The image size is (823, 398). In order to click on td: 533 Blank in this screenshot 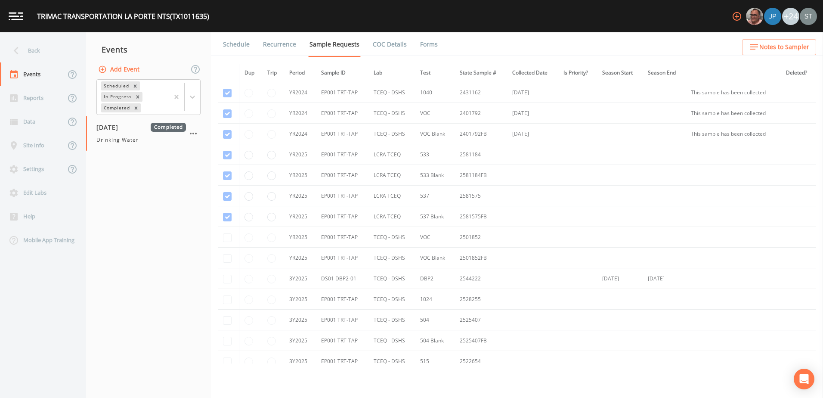, I will do `click(435, 175)`.